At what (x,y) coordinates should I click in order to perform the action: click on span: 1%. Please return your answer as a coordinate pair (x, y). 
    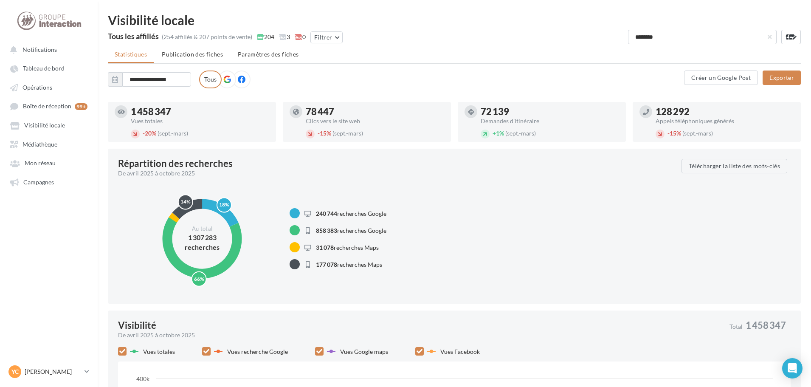
    Looking at the image, I should click on (498, 133).